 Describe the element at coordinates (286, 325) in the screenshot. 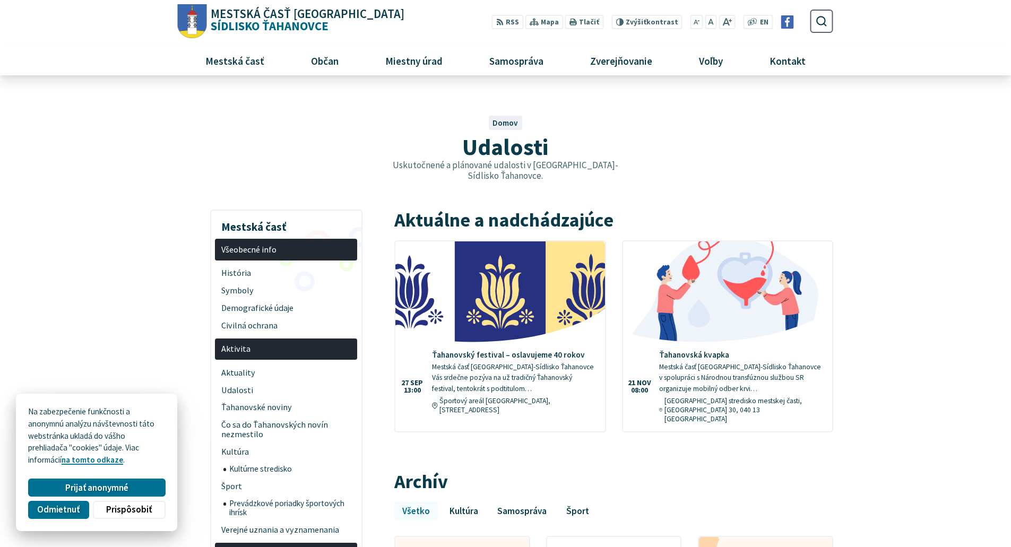

I see `a: Civilná ochrana` at that location.